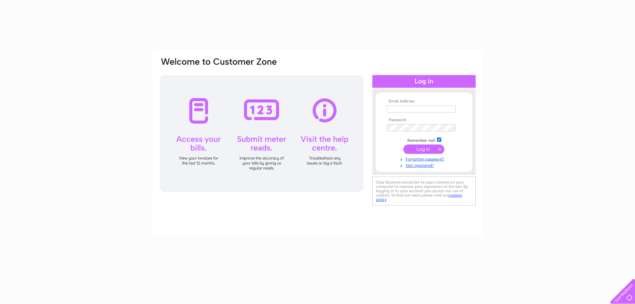  I want to click on a: cookies policy, so click(419, 197).